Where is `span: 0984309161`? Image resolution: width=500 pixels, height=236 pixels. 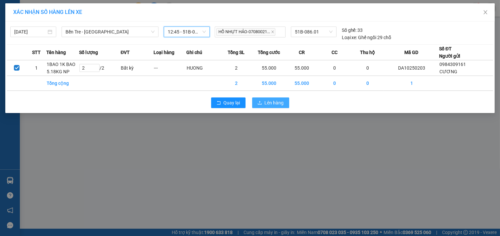
span: 0984309161 is located at coordinates (453, 64).